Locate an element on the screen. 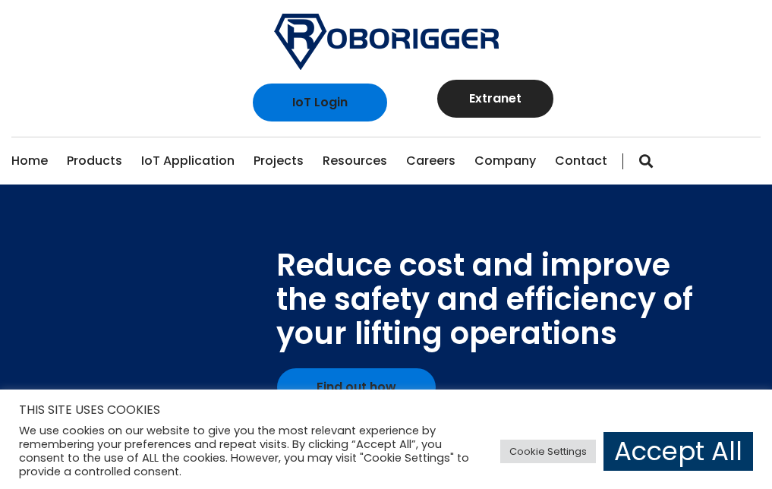 The height and width of the screenshot is (489, 772). a: Contact is located at coordinates (580, 161).